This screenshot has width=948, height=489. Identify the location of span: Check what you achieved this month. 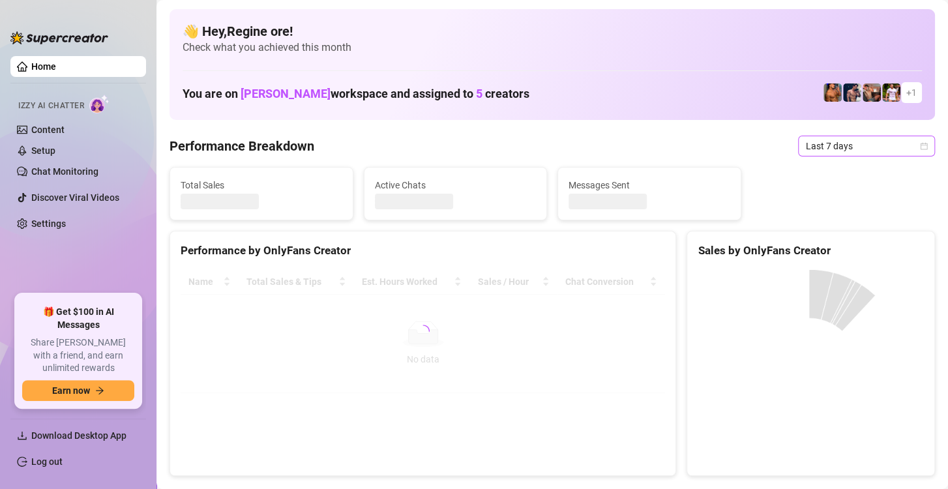
(552, 48).